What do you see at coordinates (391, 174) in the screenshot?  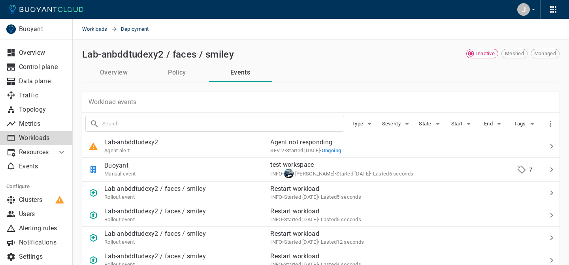 I see `span: • Lasted 6 seconds` at bounding box center [391, 174].